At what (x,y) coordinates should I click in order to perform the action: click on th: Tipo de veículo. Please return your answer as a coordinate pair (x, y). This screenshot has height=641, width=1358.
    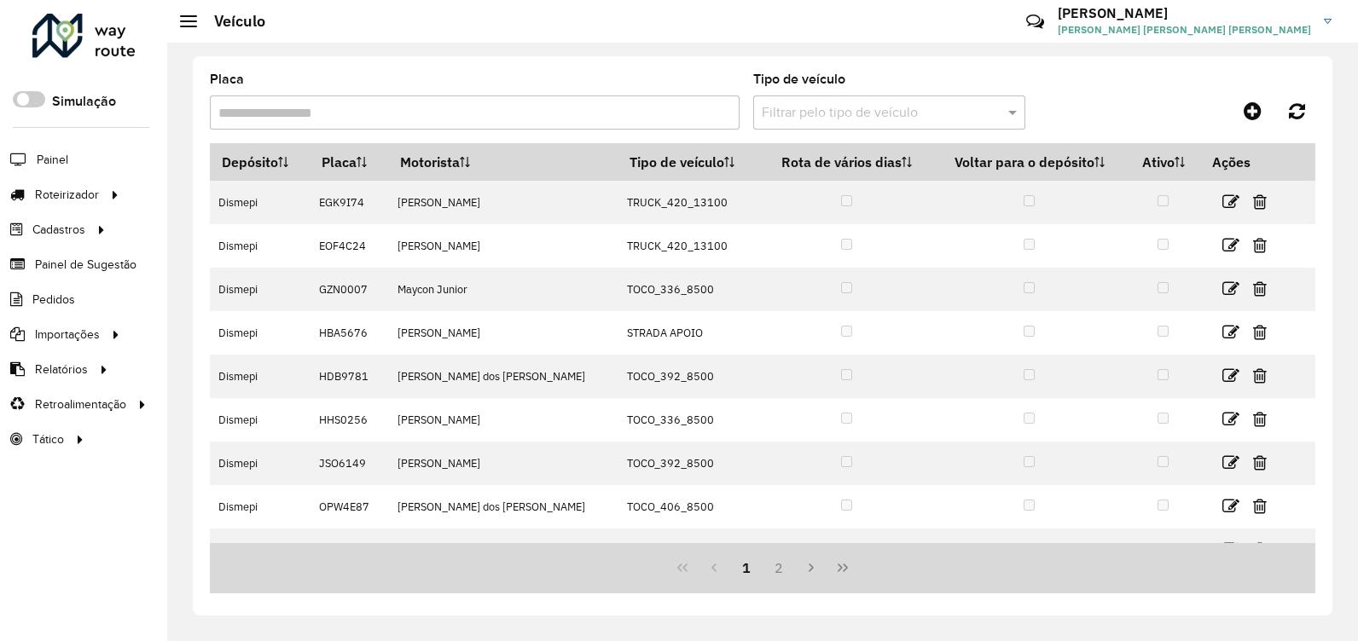
    Looking at the image, I should click on (689, 162).